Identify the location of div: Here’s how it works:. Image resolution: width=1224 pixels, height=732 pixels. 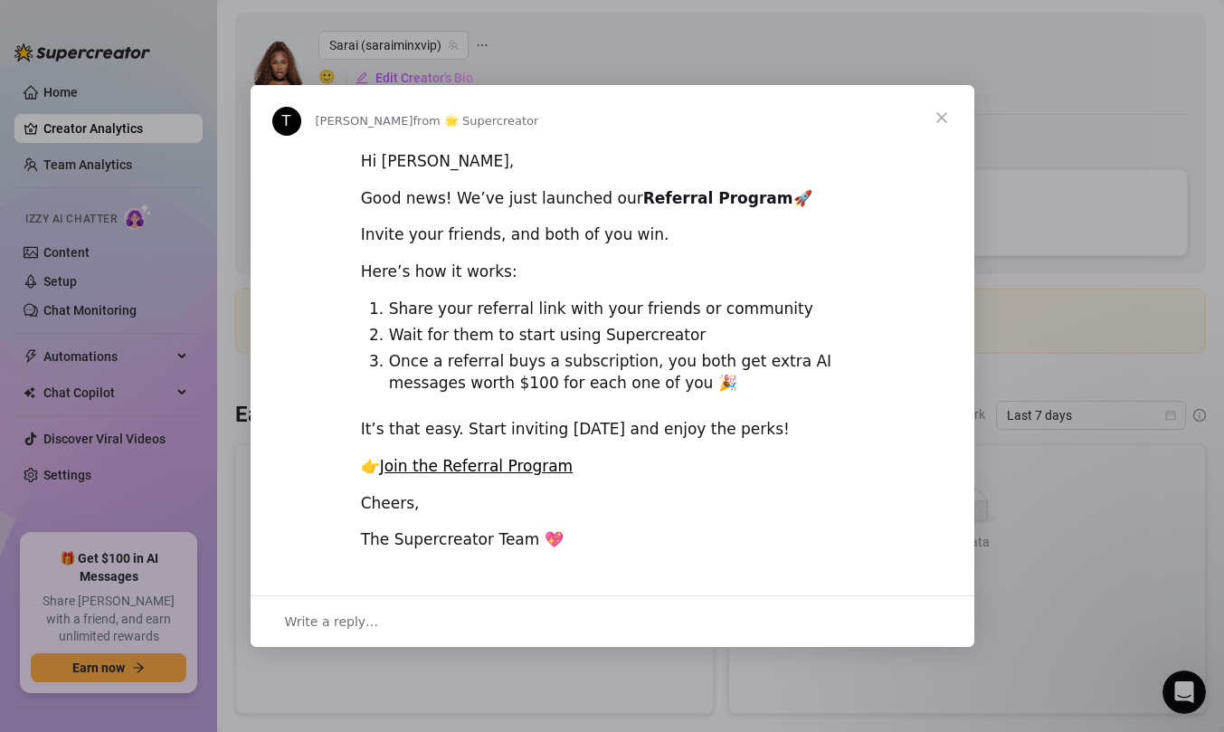
(612, 272).